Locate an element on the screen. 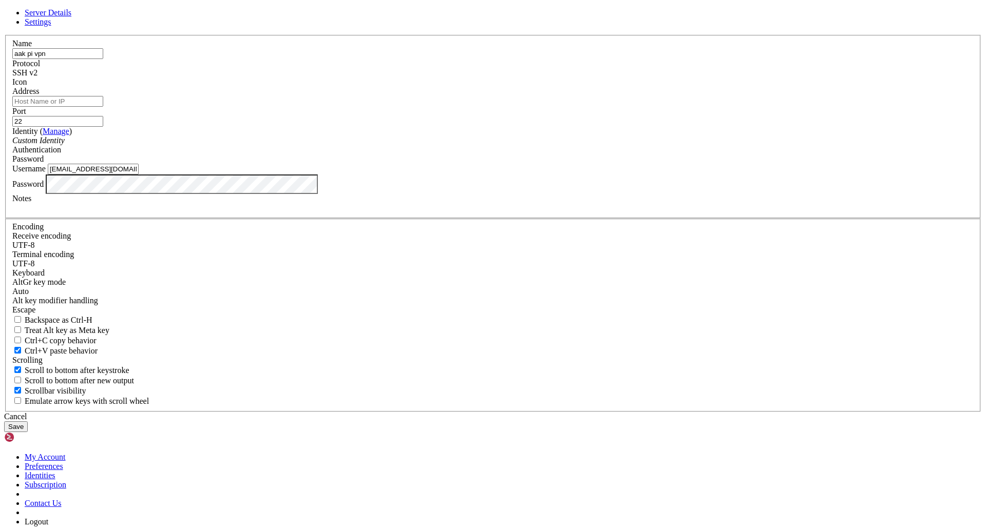 This screenshot has height=529, width=986. span: SSH v2 is located at coordinates (25, 72).